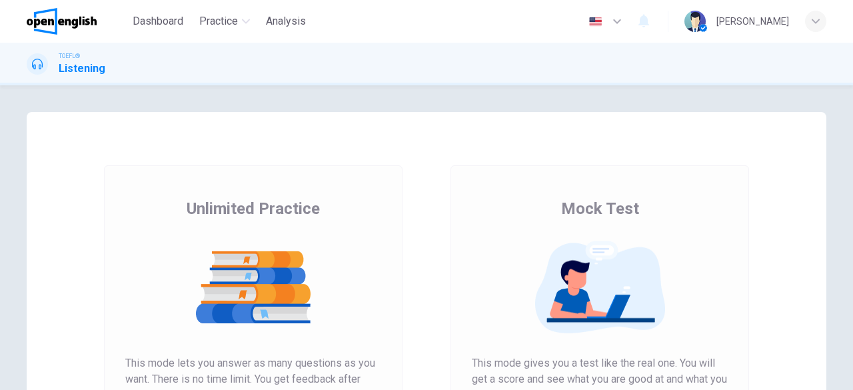 The width and height of the screenshot is (853, 390). What do you see at coordinates (600, 209) in the screenshot?
I see `span: Mock Test` at bounding box center [600, 209].